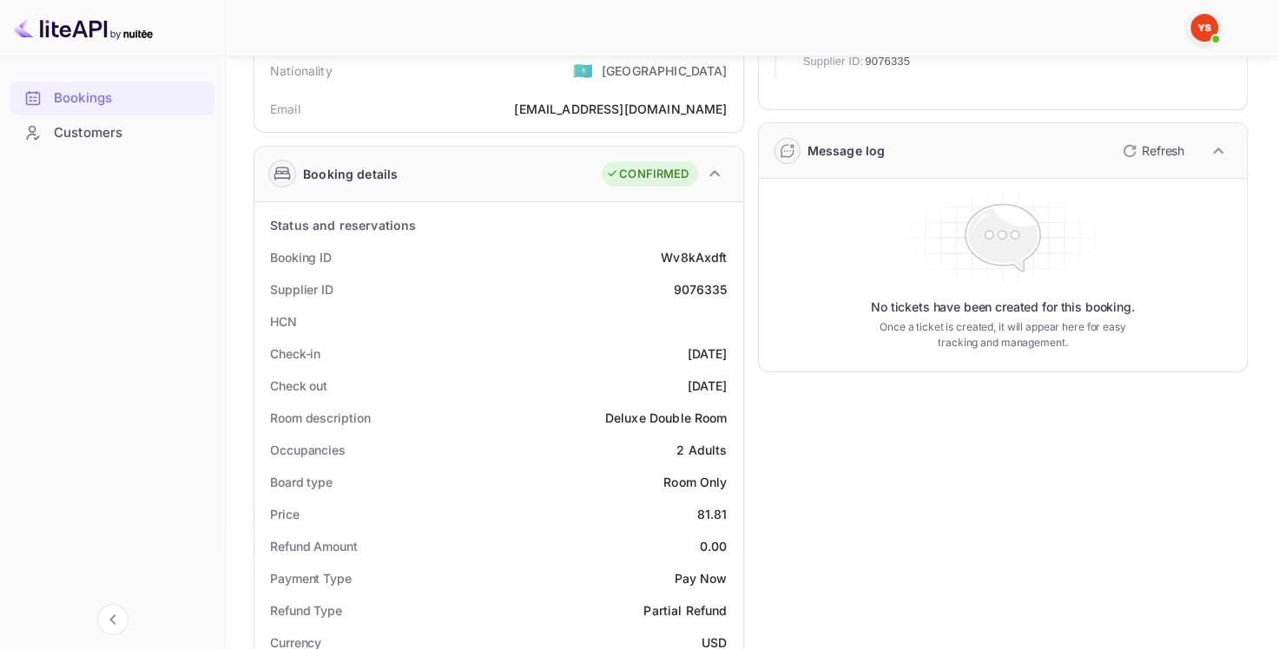 Image resolution: width=1279 pixels, height=649 pixels. What do you see at coordinates (1162, 150) in the screenshot?
I see `p: Refresh` at bounding box center [1162, 150].